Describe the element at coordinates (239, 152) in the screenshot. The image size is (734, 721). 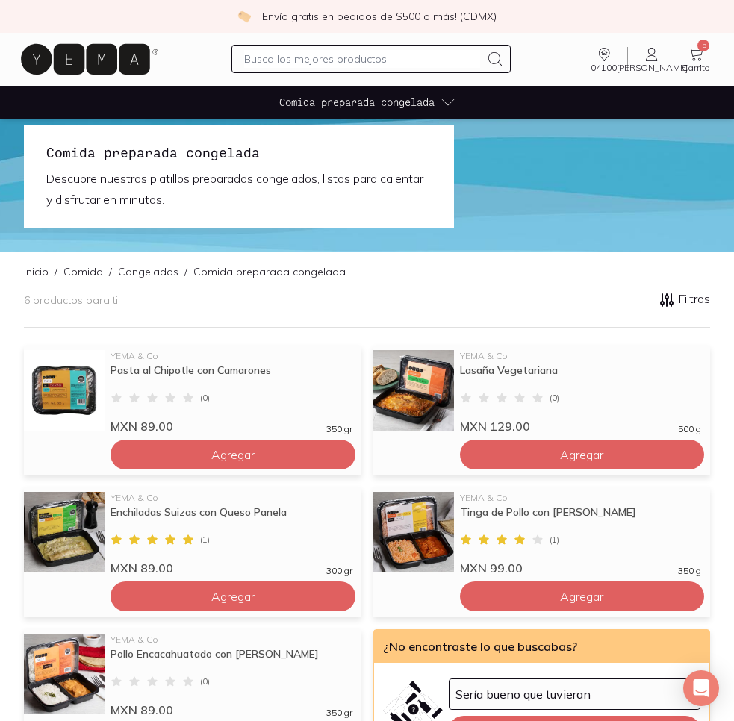
I see `h1: Comida preparada congelada` at that location.